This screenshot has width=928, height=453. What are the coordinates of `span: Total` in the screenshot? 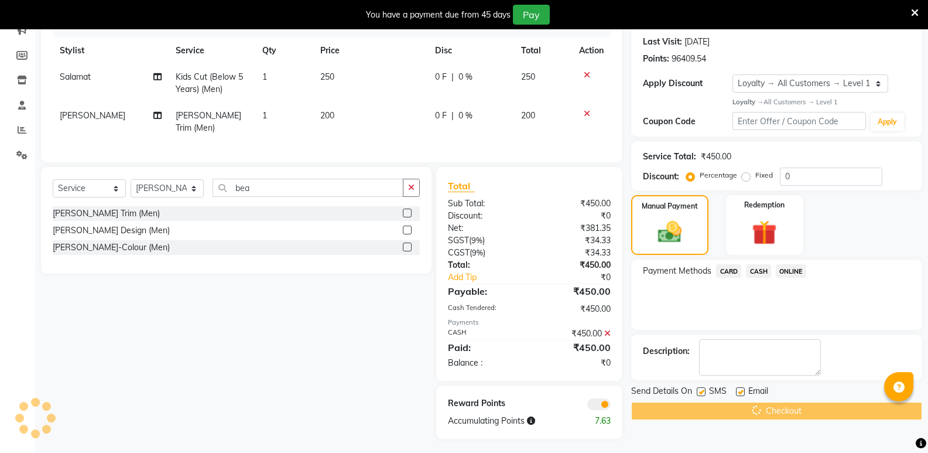 It's located at (461, 186).